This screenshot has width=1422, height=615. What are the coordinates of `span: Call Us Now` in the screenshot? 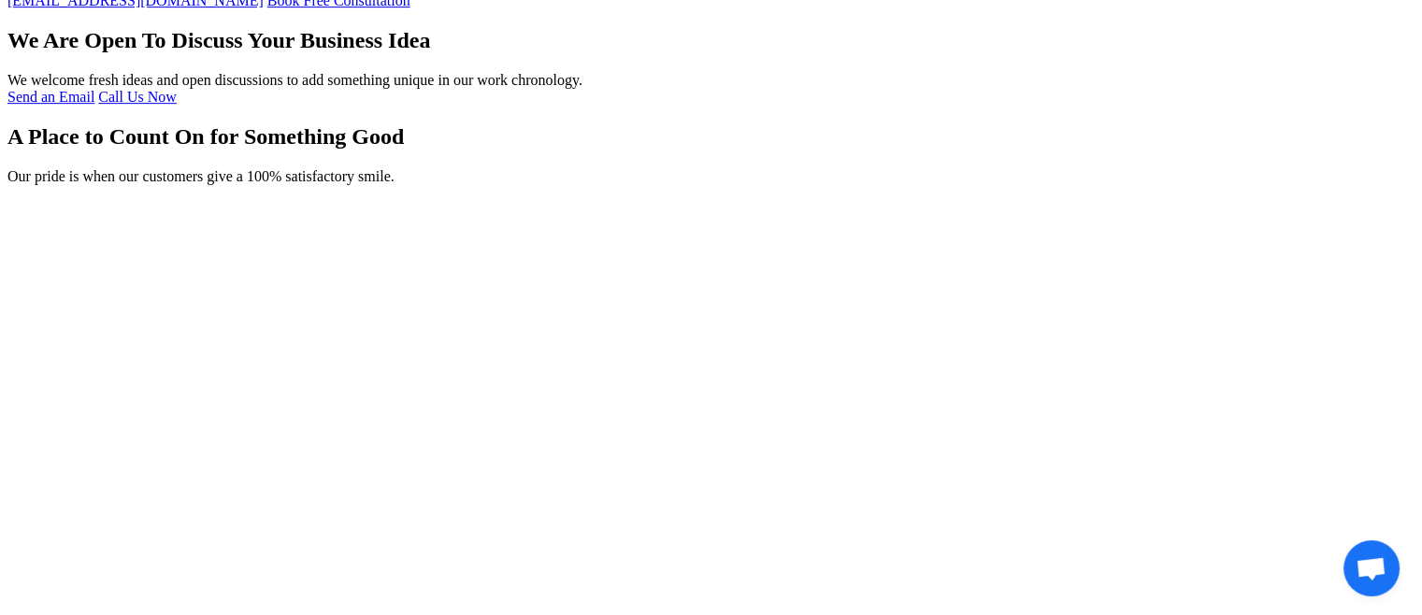 It's located at (137, 96).